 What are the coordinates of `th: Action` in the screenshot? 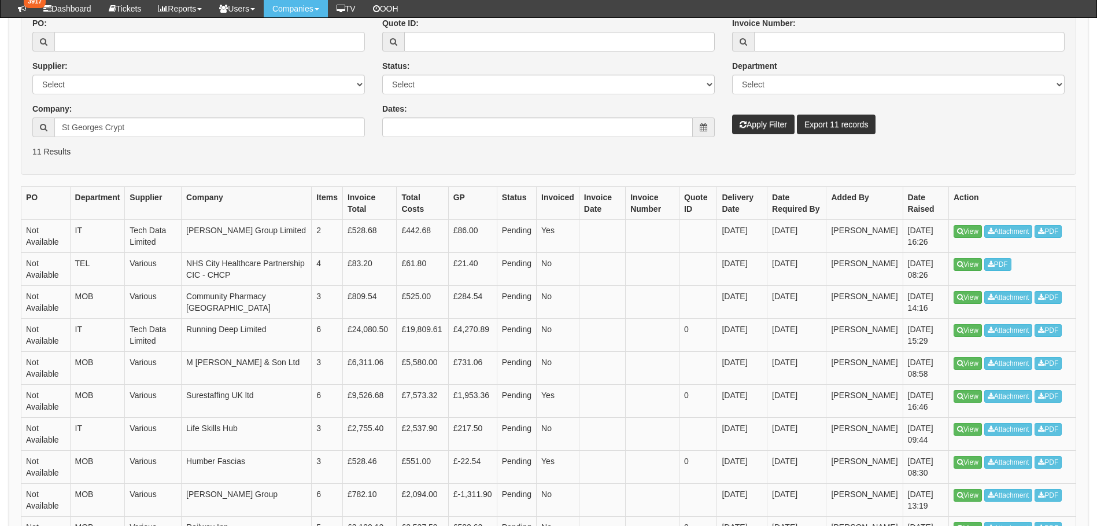 It's located at (1013, 203).